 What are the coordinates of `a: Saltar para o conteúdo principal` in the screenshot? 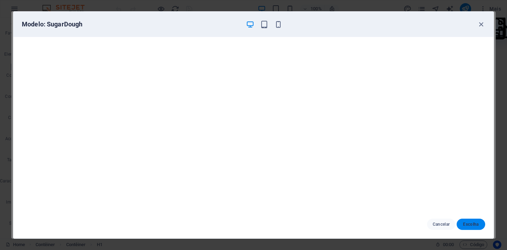 It's located at (43, 6).